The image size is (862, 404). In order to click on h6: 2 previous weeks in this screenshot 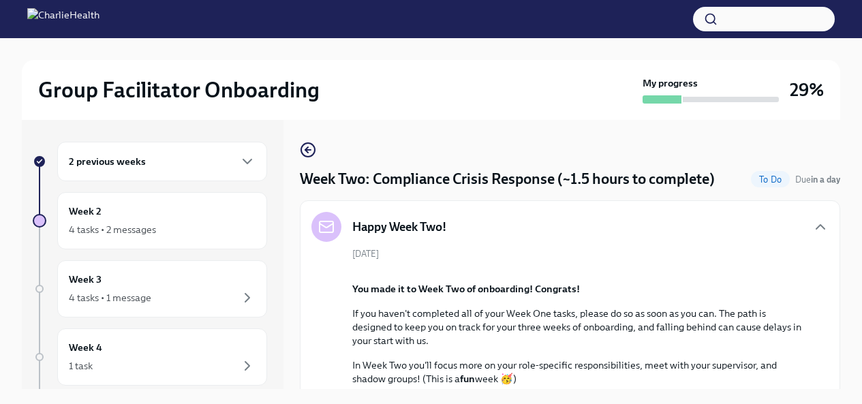, I will do `click(107, 161)`.